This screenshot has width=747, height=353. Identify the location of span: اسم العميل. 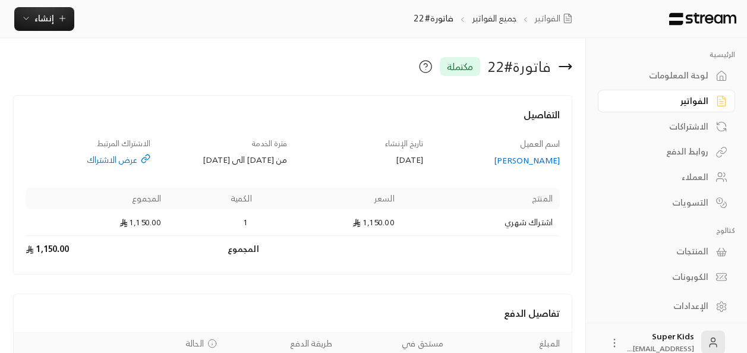
(540, 143).